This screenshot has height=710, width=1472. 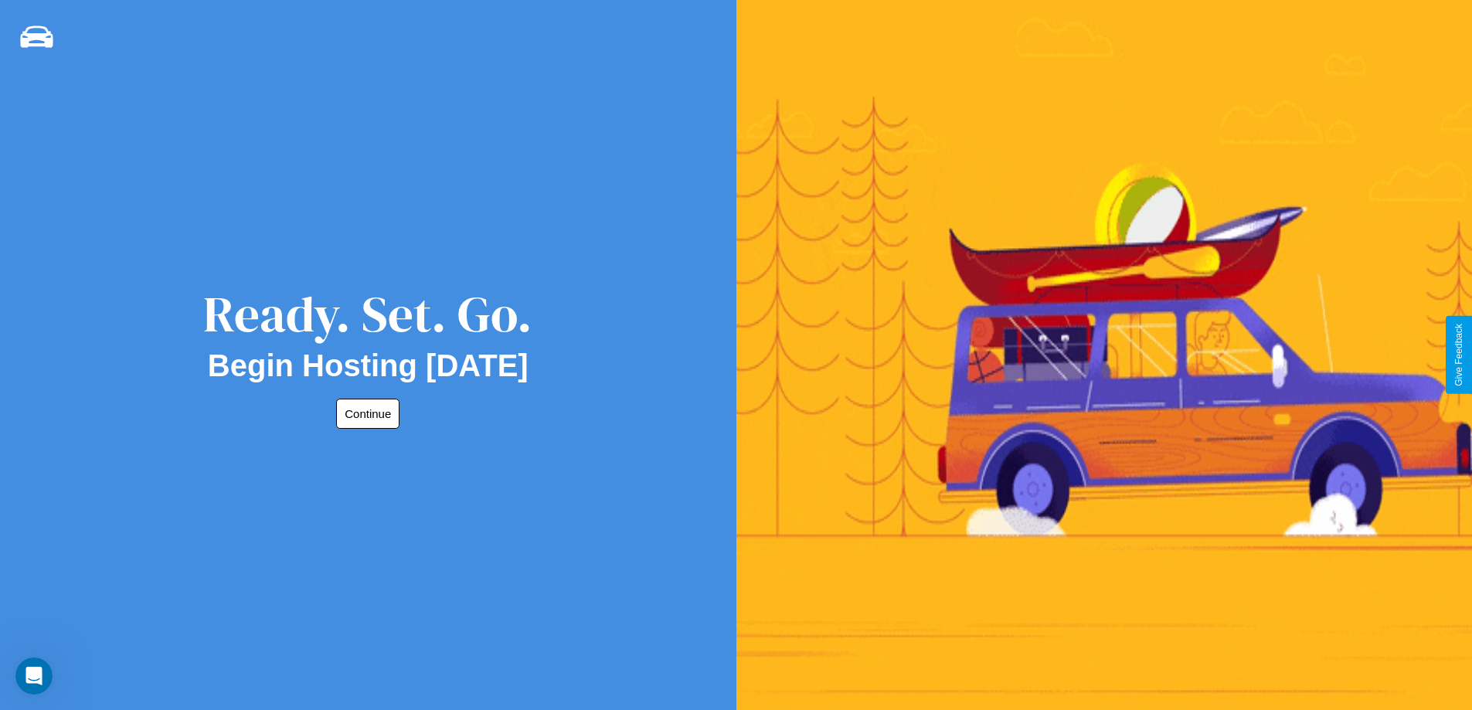 What do you see at coordinates (368, 414) in the screenshot?
I see `button: Continue` at bounding box center [368, 414].